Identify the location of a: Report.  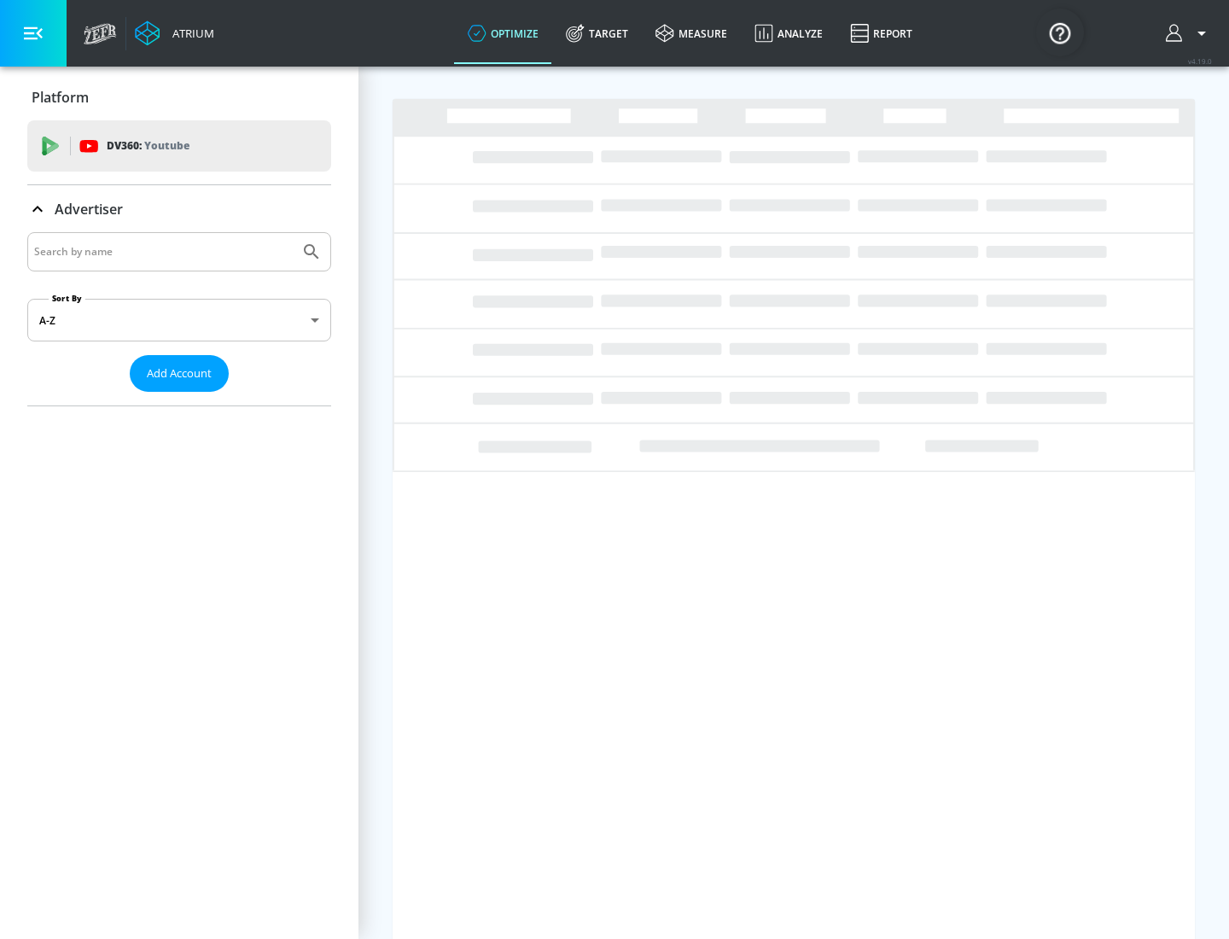
(881, 33).